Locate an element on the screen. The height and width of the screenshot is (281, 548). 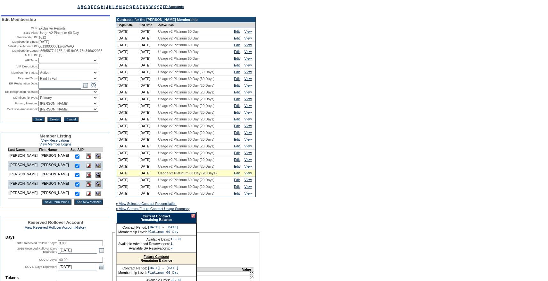
span: 00130000001zydVAAQ is located at coordinates (56, 46).